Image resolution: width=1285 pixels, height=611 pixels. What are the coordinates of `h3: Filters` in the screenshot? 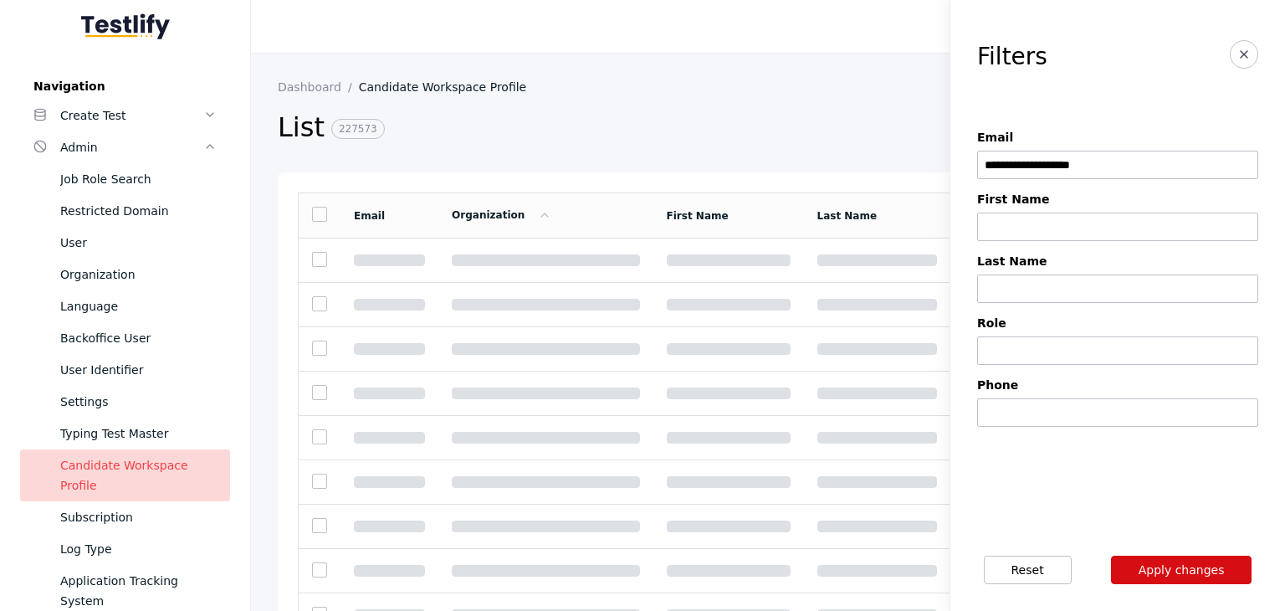 It's located at (1012, 57).